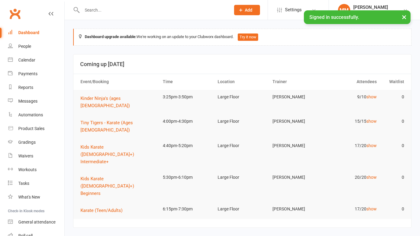  Describe the element at coordinates (249, 10) in the screenshot. I see `span: Add` at that location.